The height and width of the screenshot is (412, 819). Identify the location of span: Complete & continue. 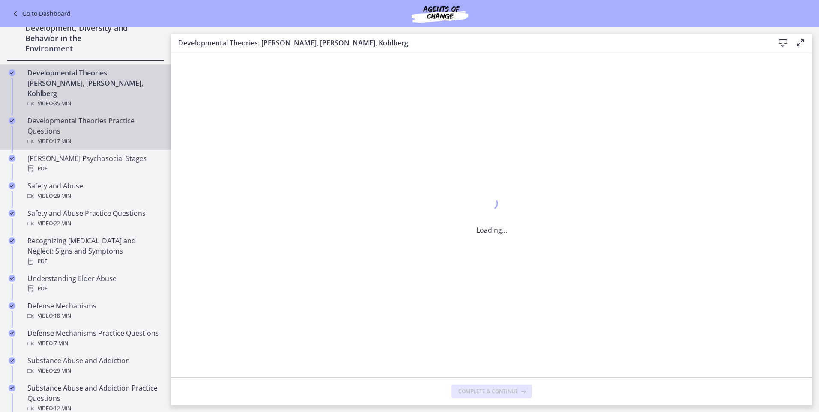
(489, 392).